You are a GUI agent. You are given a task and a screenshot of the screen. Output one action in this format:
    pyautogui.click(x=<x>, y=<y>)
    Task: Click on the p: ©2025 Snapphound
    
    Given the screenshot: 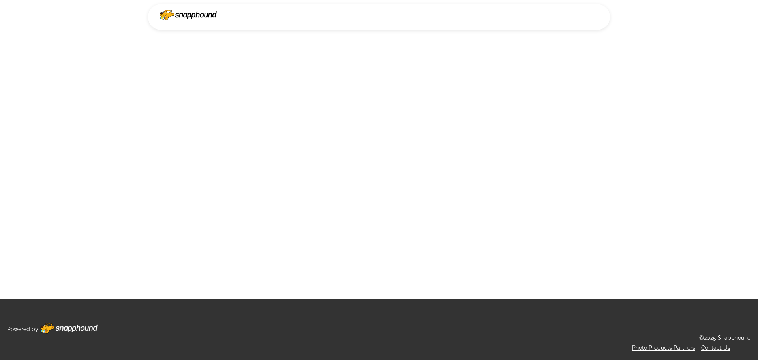 What is the action you would take?
    pyautogui.click(x=725, y=338)
    